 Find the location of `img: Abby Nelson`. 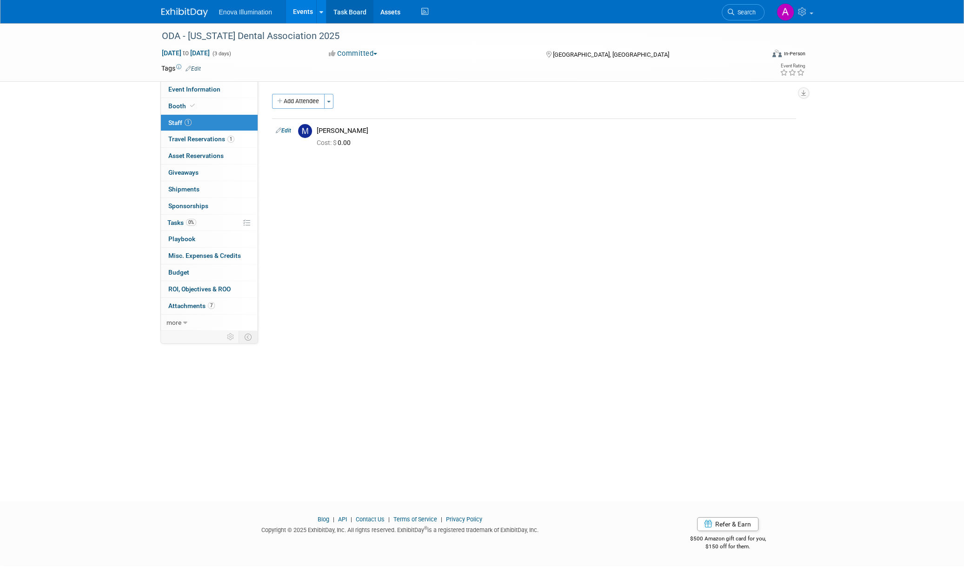

img: Abby Nelson is located at coordinates (785, 12).